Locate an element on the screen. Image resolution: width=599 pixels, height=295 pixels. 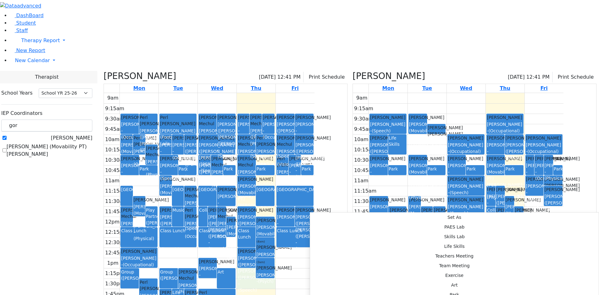
div: 11:45am is located at coordinates (116, 212).